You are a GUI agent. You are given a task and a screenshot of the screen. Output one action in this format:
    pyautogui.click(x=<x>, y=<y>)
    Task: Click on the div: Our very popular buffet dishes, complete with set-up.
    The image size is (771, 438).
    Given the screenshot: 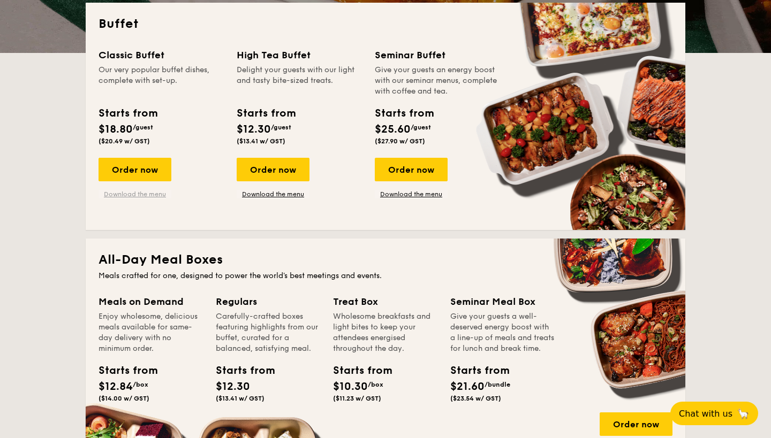 What is the action you would take?
    pyautogui.click(x=161, y=81)
    